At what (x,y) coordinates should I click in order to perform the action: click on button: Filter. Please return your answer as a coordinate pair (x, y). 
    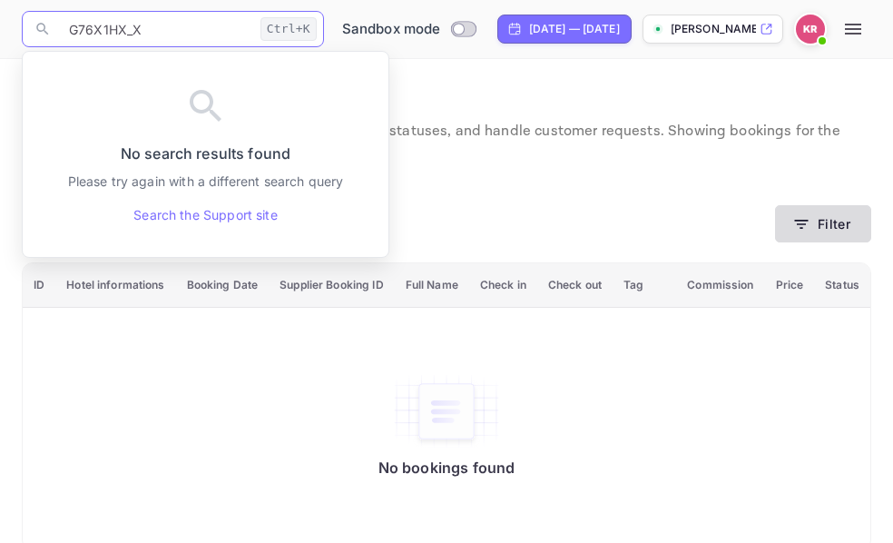
    Looking at the image, I should click on (823, 223).